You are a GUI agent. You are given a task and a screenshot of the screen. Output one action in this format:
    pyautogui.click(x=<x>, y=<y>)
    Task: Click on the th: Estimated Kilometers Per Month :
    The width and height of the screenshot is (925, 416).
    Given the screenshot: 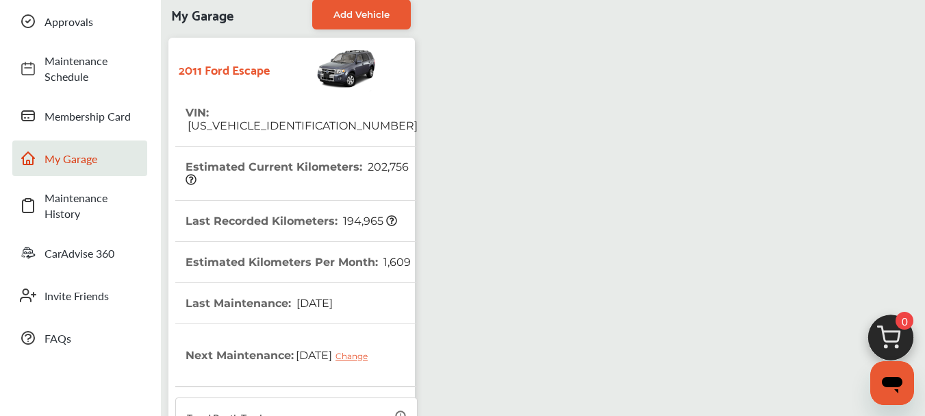 What is the action you would take?
    pyautogui.click(x=298, y=262)
    